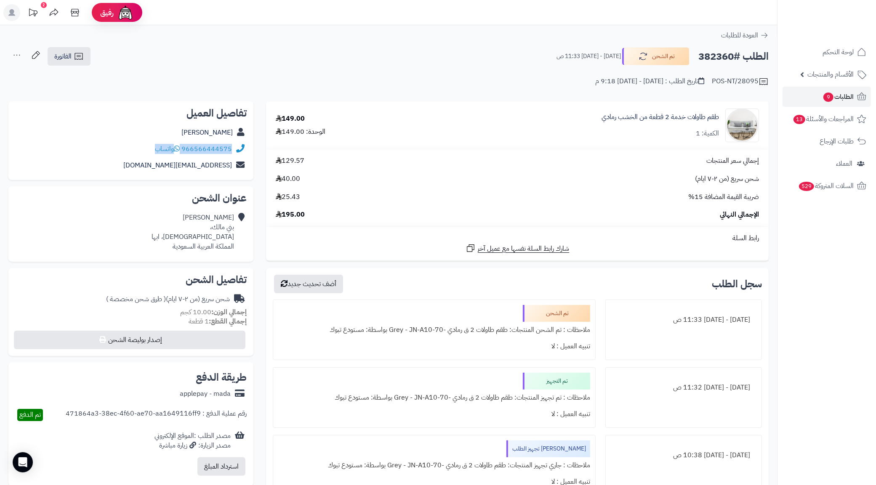  Describe the element at coordinates (221, 377) in the screenshot. I see `h2: طريقة الدفع` at that location.